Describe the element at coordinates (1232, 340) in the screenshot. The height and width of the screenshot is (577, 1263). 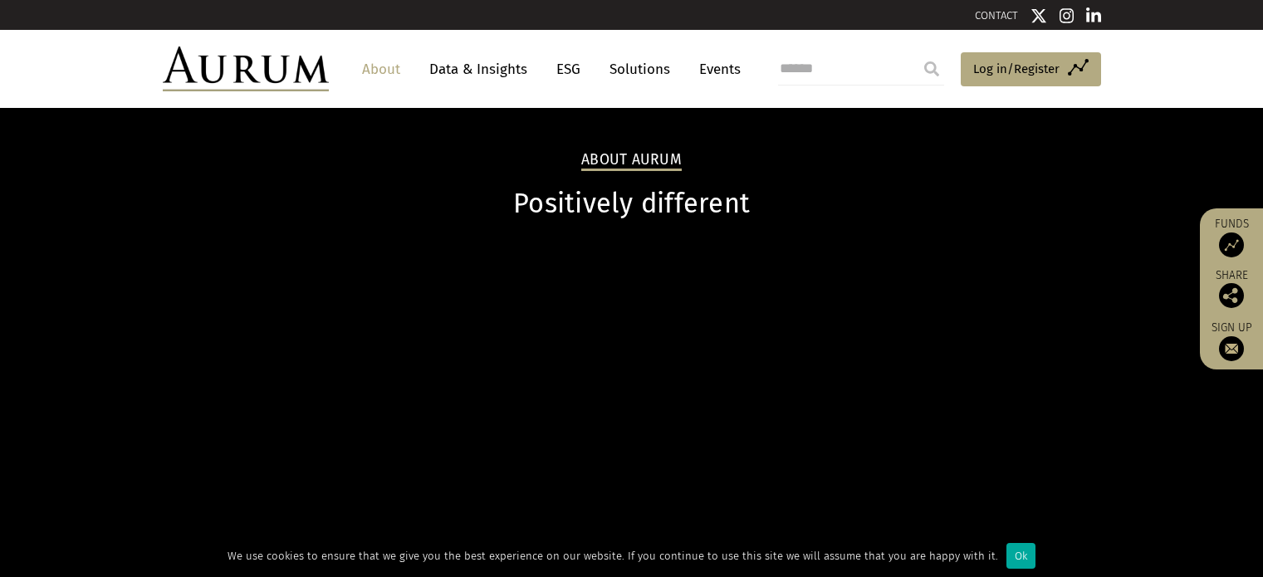
I see `a: Sign up` at that location.